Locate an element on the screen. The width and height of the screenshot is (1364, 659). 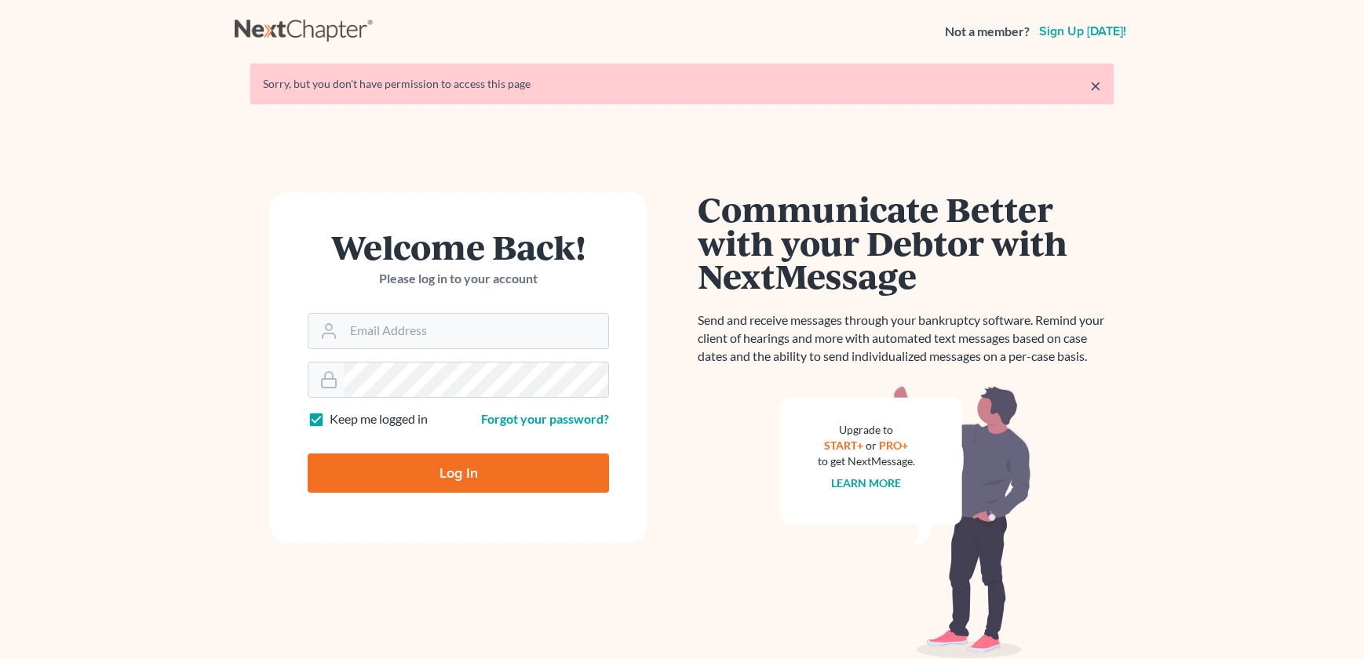
input: Email Address is located at coordinates (476, 331).